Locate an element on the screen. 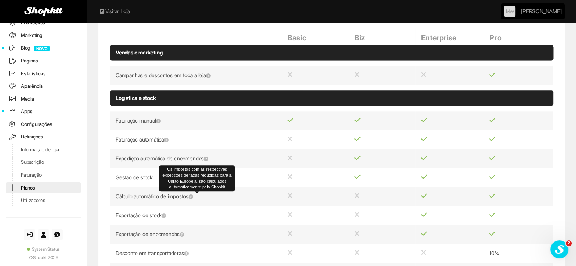  a: Faturação is located at coordinates (43, 175).